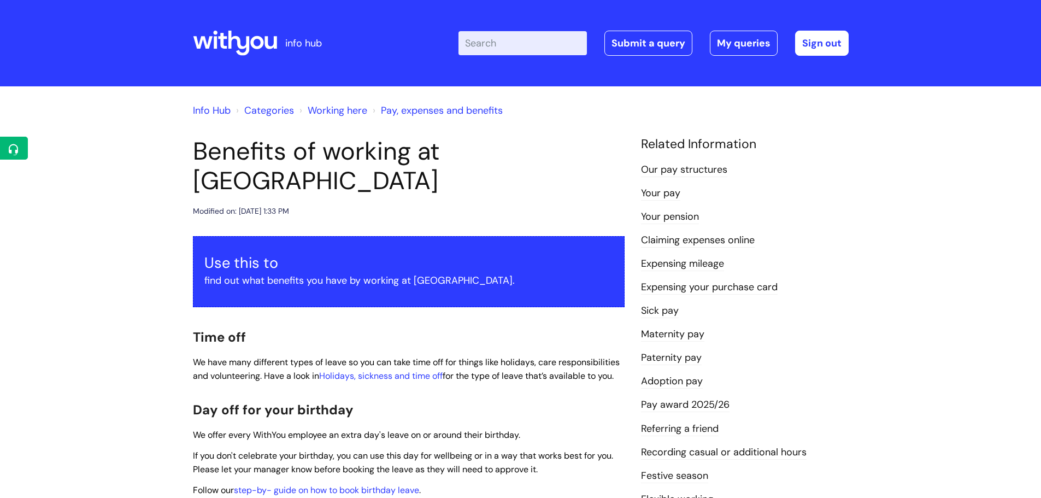 This screenshot has height=498, width=1041. Describe the element at coordinates (723, 452) in the screenshot. I see `a: Recording casual or additional hours` at that location.